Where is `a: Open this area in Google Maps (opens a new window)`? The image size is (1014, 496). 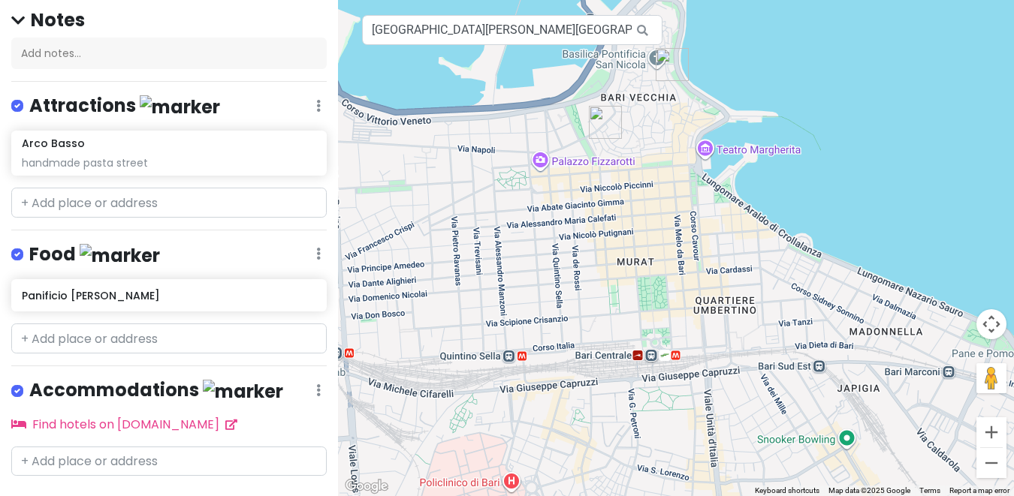
a: Open this area in Google Maps (opens a new window) is located at coordinates (366, 487).